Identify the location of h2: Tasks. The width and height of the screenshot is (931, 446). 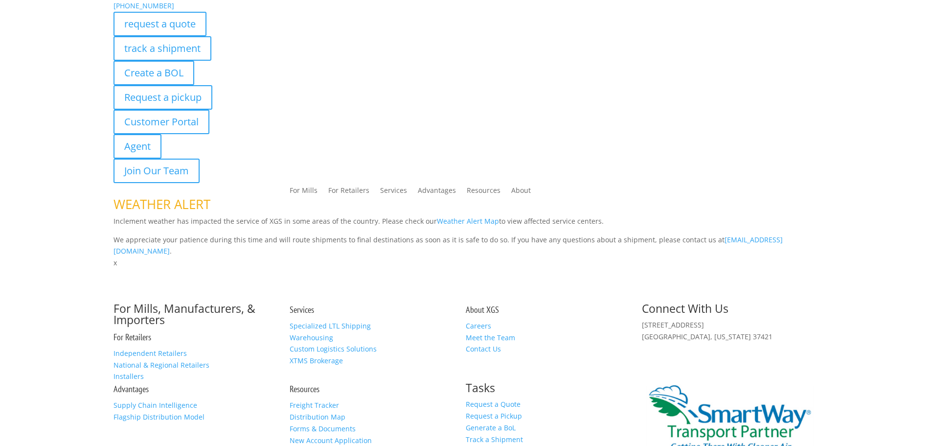
(554, 390).